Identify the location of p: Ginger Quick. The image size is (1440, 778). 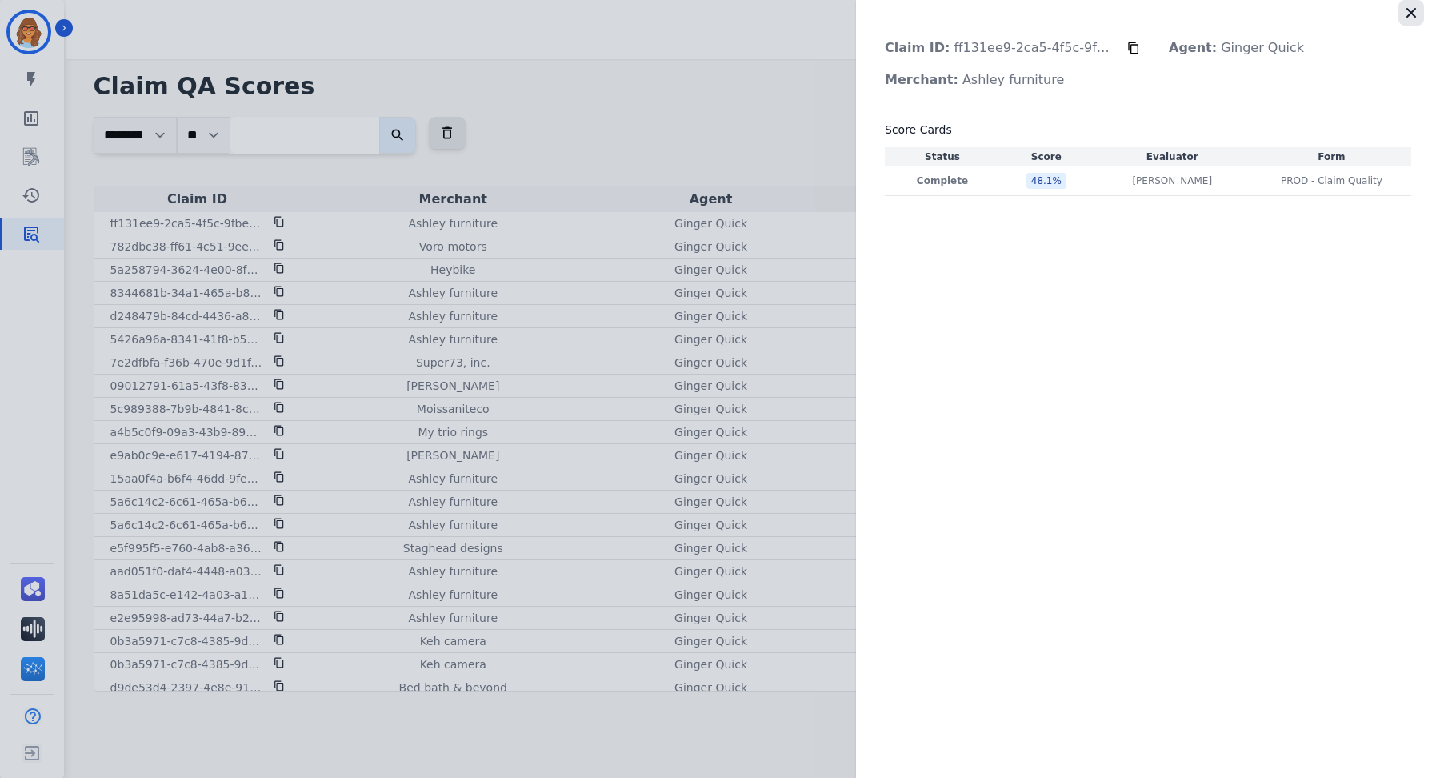
(1236, 48).